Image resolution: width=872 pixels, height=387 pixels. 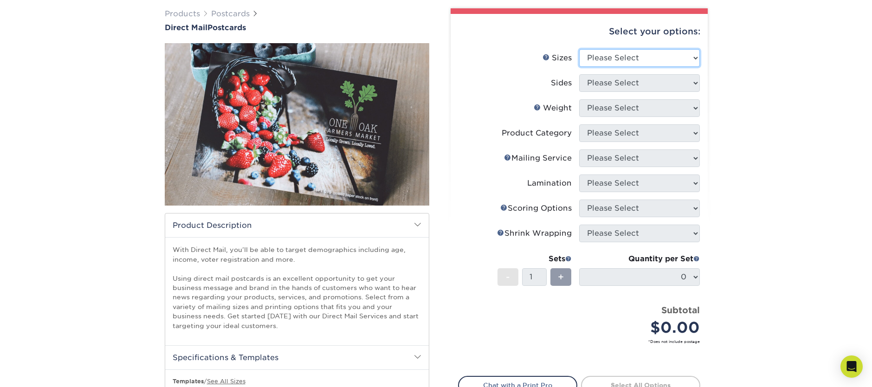 I want to click on a: See All Sizes, so click(x=226, y=381).